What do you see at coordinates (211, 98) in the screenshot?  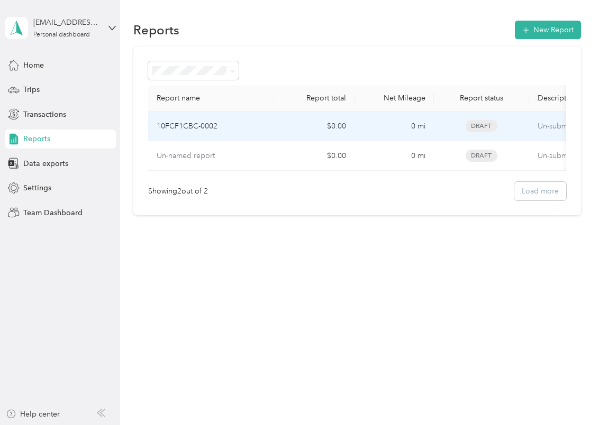 I see `th: Report name` at bounding box center [211, 98].